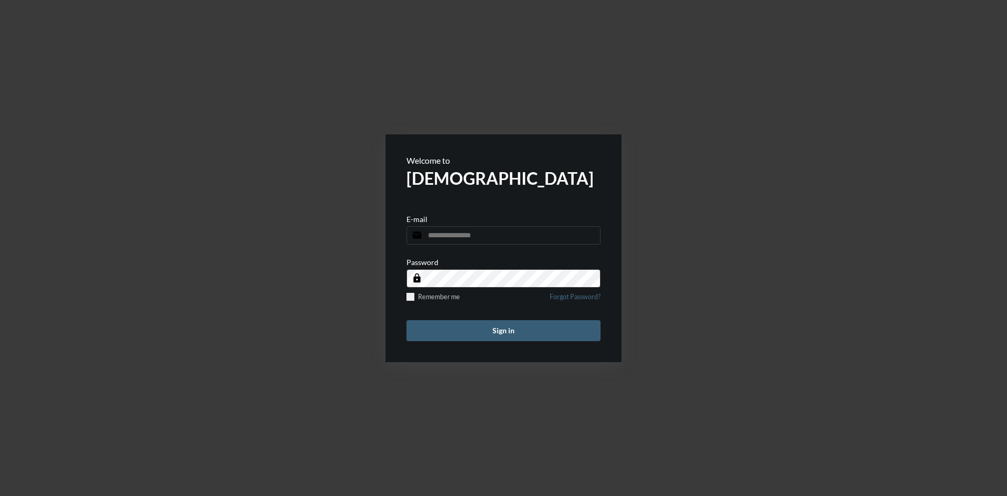 This screenshot has height=496, width=1007. Describe the element at coordinates (503, 330) in the screenshot. I see `button: Sign in` at that location.